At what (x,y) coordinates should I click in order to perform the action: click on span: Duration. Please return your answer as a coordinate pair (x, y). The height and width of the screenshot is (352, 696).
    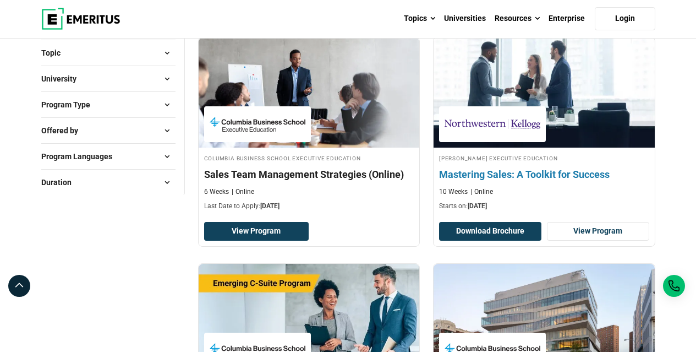
    Looking at the image, I should click on (61, 182).